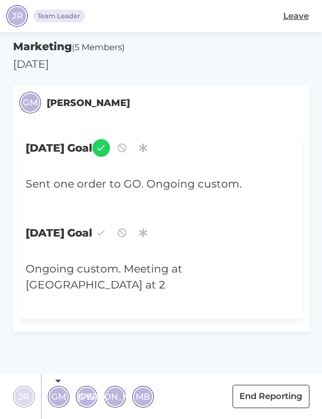 This screenshot has height=419, width=322. What do you see at coordinates (296, 16) in the screenshot?
I see `span: Leave` at bounding box center [296, 16].